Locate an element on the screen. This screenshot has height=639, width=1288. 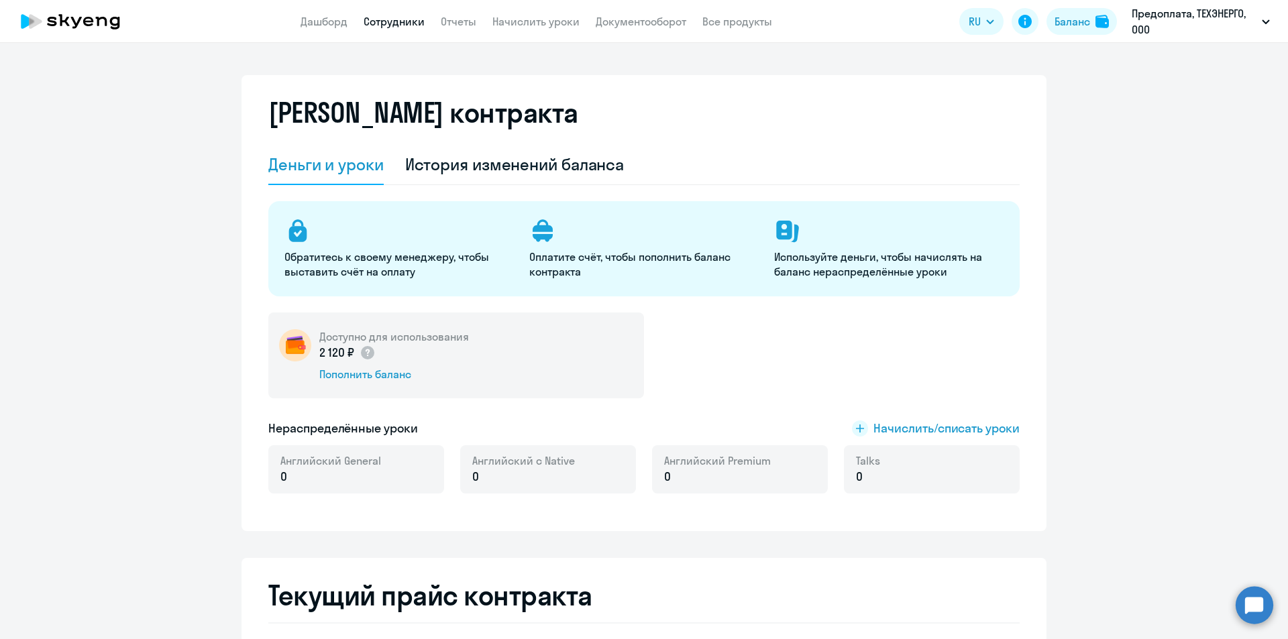
span: Английский с Native is located at coordinates (523, 461).